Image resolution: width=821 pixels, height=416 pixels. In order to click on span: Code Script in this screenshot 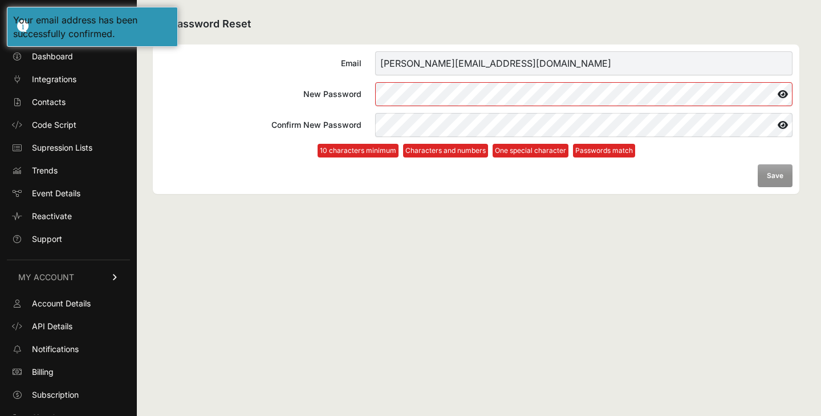, I will do `click(54, 125)`.